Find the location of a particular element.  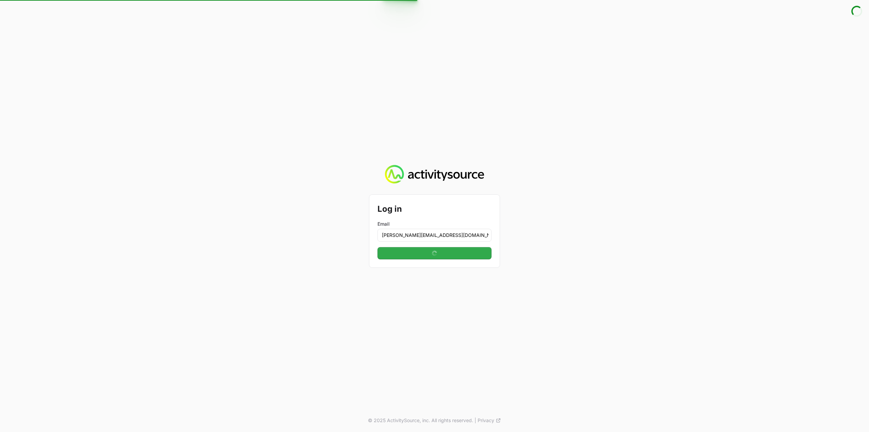

input: Enter your email is located at coordinates (435, 235).